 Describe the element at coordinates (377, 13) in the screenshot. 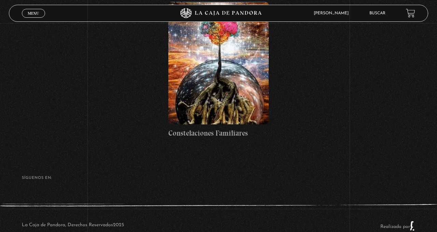

I see `a: Buscar` at that location.